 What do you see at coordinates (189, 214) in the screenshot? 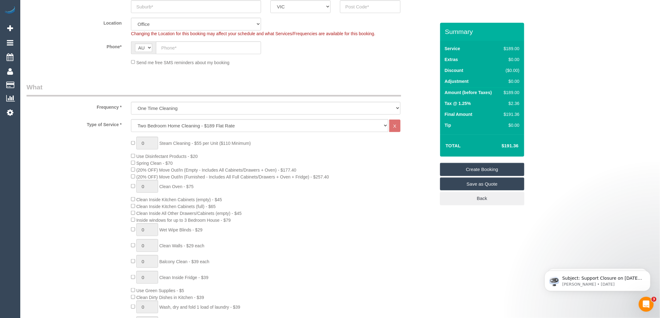
I see `span: Clean Inside All Other Drawers/Cabinets (empty) - $45` at bounding box center [189, 214].